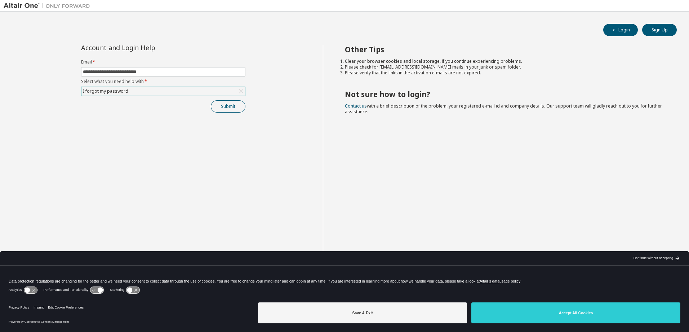 The width and height of the screenshot is (689, 332). What do you see at coordinates (505, 94) in the screenshot?
I see `h2: Not sure how to login?` at bounding box center [505, 94].